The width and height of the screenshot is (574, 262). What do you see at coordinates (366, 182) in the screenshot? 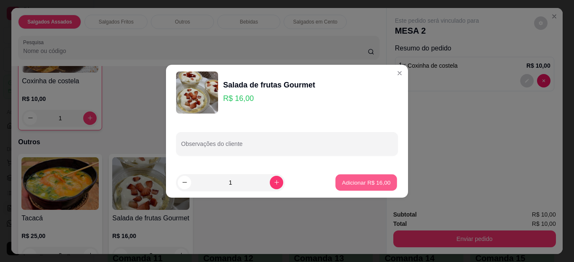
I see `button: Adicionar R$ 16,00` at bounding box center [366, 182].